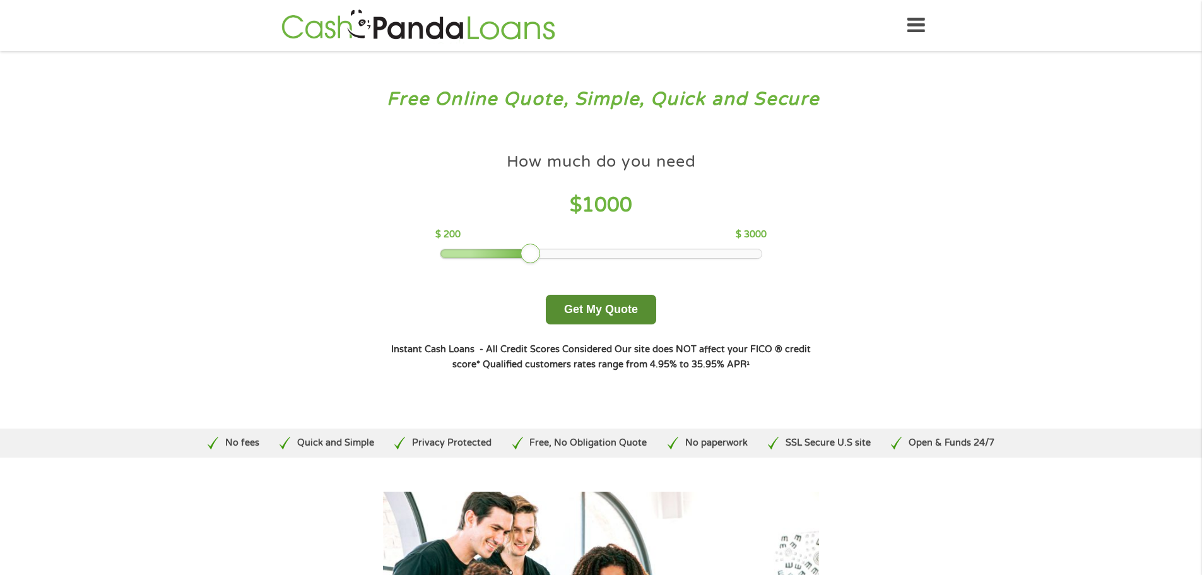 Image resolution: width=1202 pixels, height=575 pixels. I want to click on p: Free, No Obligation Quote, so click(588, 443).